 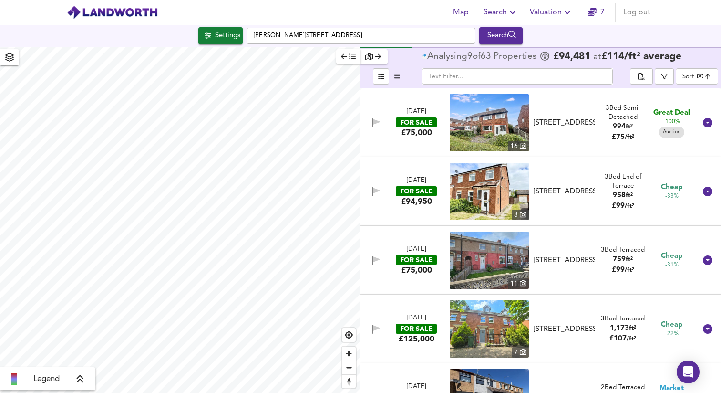 What do you see at coordinates (672, 334) in the screenshot?
I see `span: -22%` at bounding box center [672, 334].